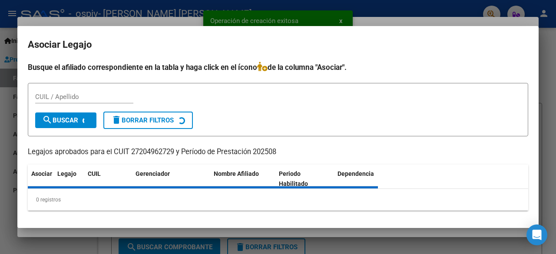 Image resolution: width=556 pixels, height=254 pixels. What do you see at coordinates (153, 174) in the screenshot?
I see `span: Gerenciador` at bounding box center [153, 174].